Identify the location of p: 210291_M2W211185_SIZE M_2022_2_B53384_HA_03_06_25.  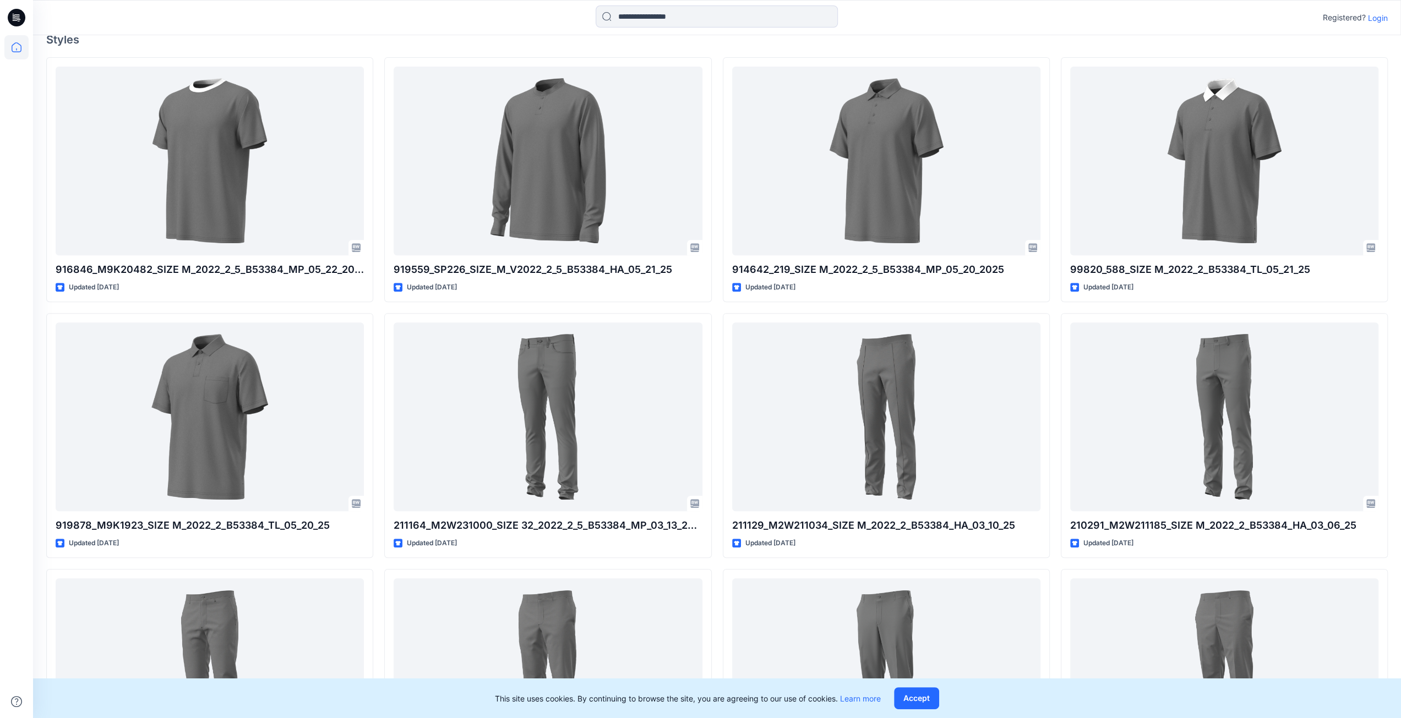
(1224, 526).